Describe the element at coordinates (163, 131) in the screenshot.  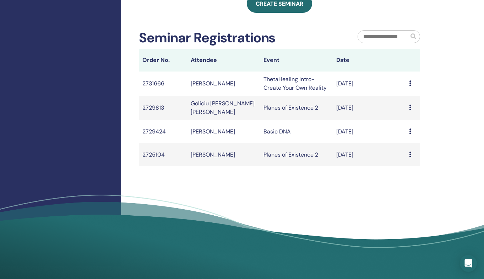
I see `td: 2729424` at that location.